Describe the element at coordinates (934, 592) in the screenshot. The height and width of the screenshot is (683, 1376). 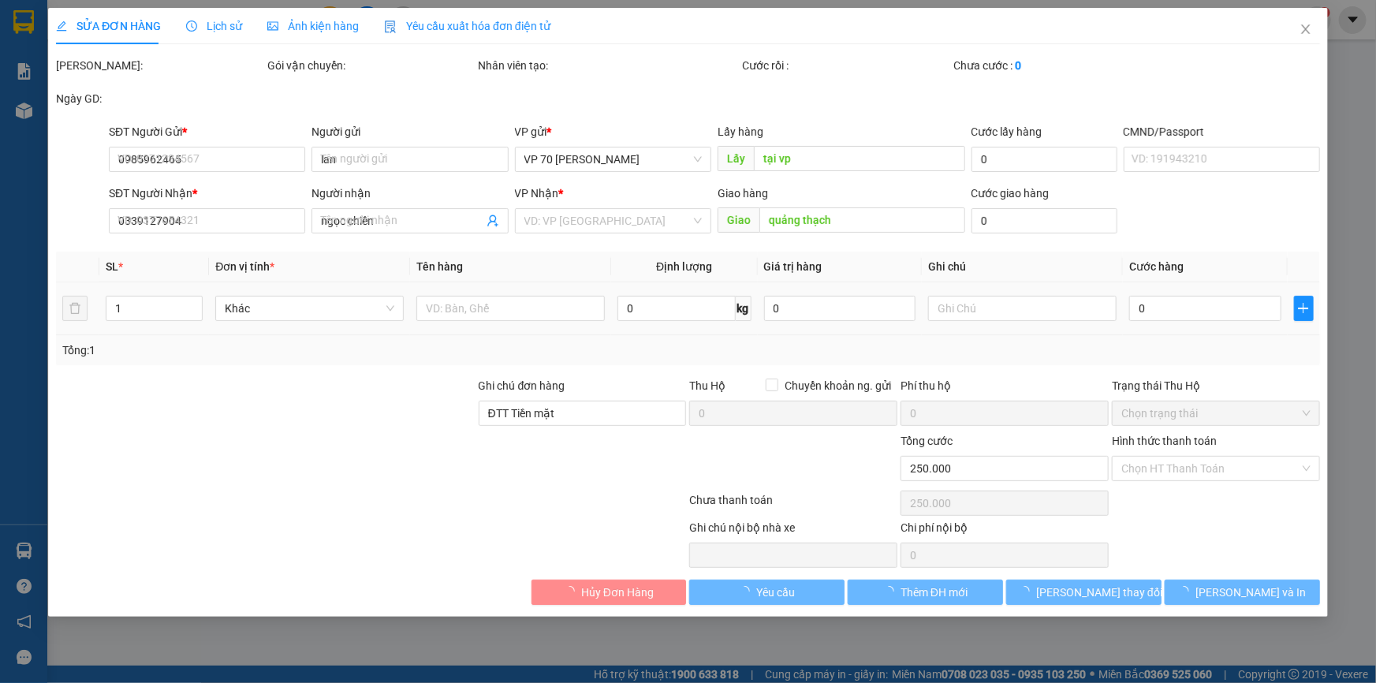
I see `span: Thêm ĐH mới` at that location.